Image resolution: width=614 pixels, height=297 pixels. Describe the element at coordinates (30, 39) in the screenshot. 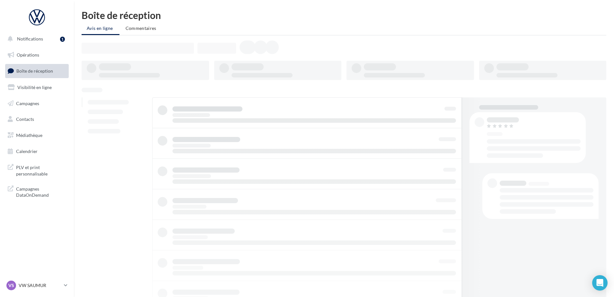

I see `span: Notifications` at that location.